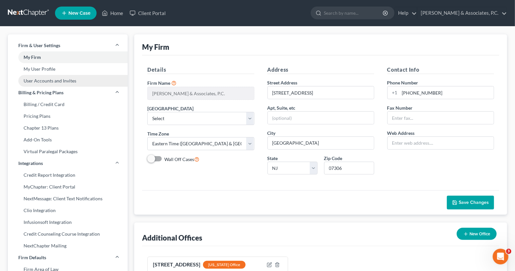  I want to click on input: Search by name..., so click(354, 13).